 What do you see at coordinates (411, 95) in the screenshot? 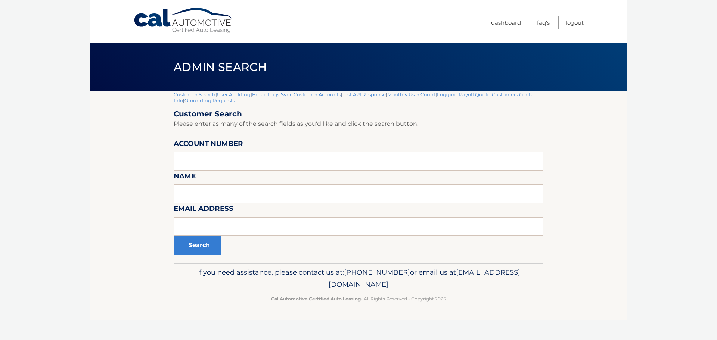
I see `a: Monthly User Count` at bounding box center [411, 95].